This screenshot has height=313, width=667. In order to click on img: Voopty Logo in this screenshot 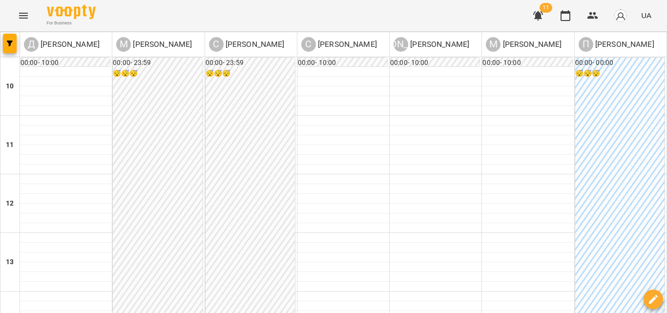, I will do `click(71, 12)`.